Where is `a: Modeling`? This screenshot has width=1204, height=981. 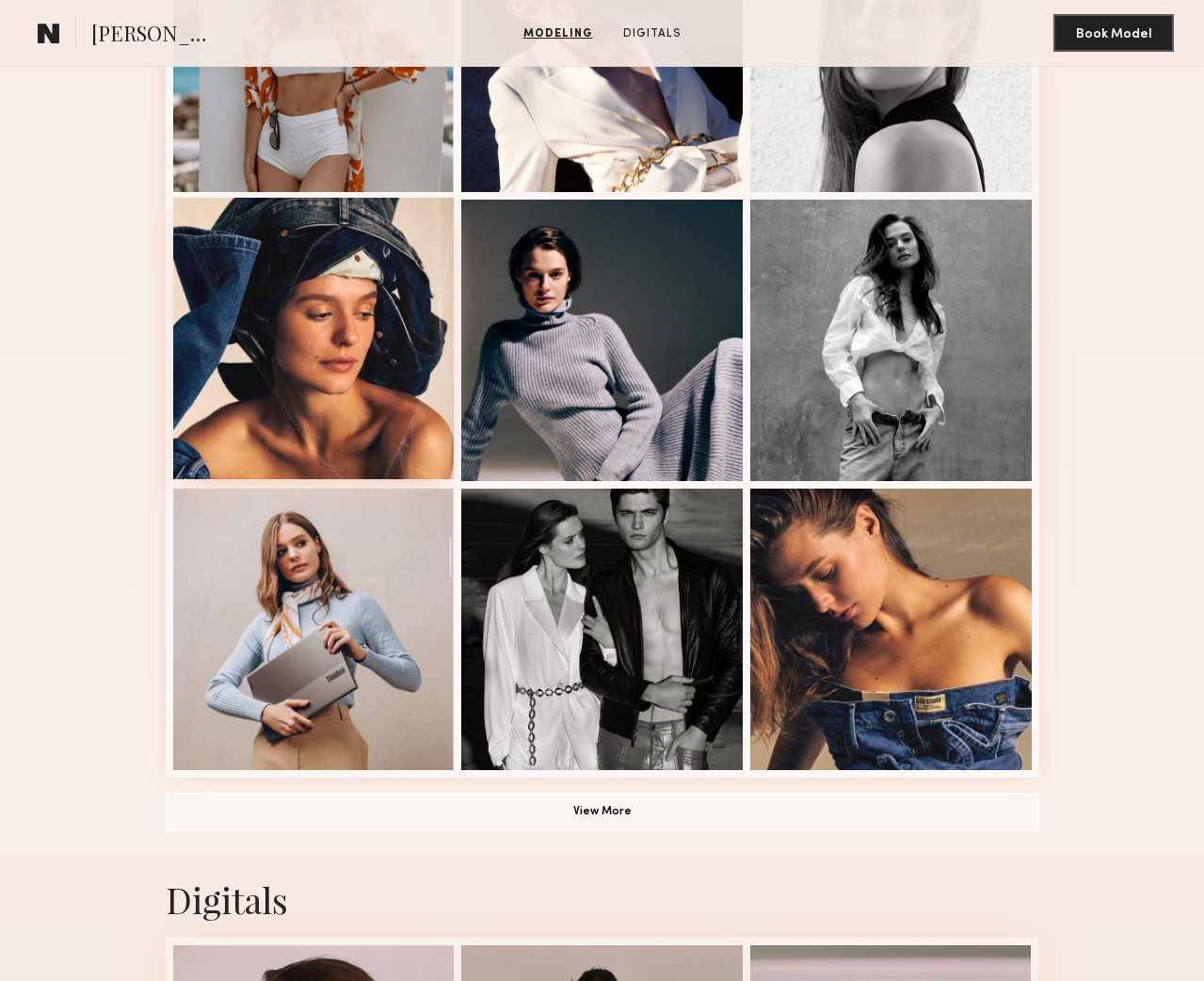
a: Modeling is located at coordinates (558, 33).